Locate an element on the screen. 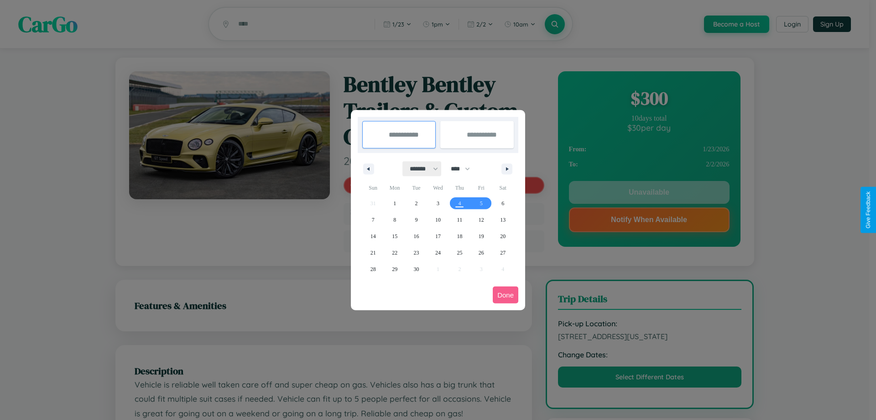 The image size is (876, 420). span: Mon is located at coordinates (394, 188).